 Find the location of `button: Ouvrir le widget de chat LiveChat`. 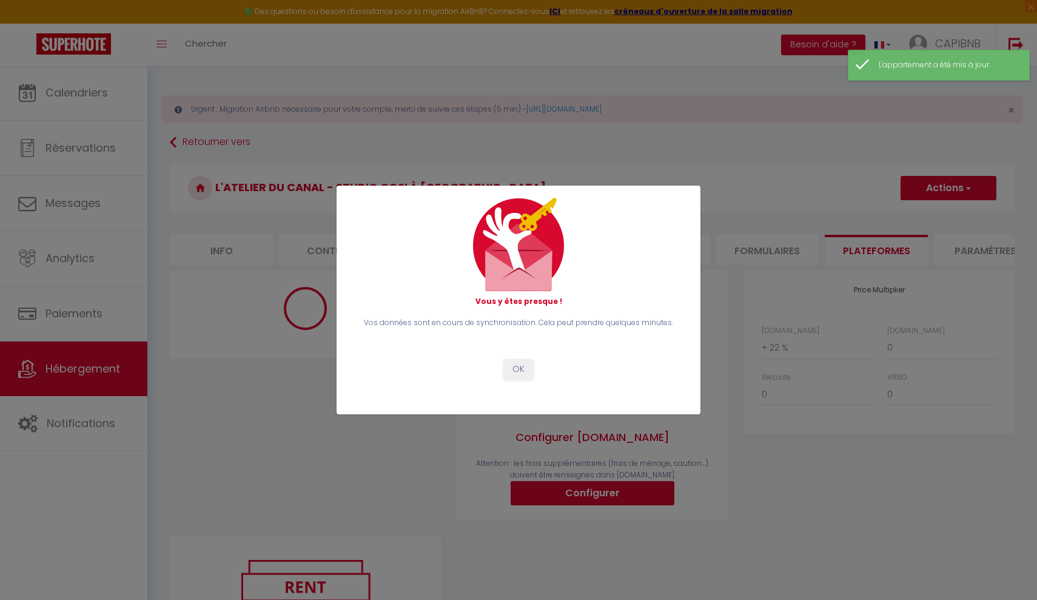

button: Ouvrir le widget de chat LiveChat is located at coordinates (28, 23).